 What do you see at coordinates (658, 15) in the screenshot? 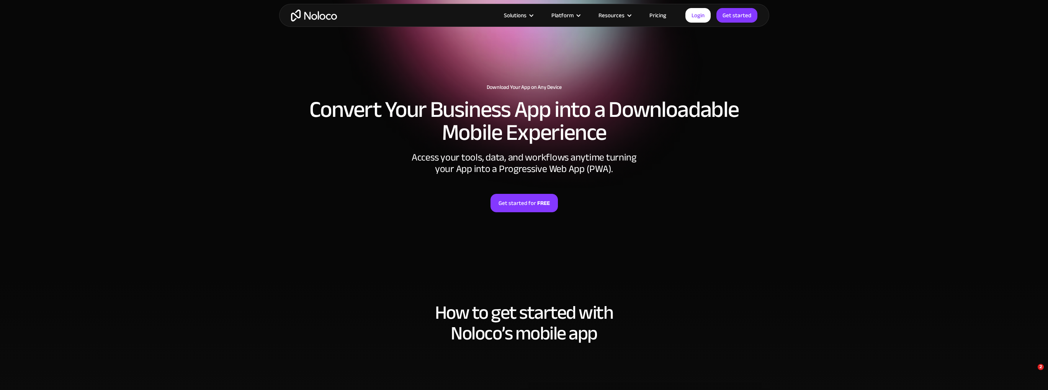
I see `a: Pricing` at bounding box center [658, 15].